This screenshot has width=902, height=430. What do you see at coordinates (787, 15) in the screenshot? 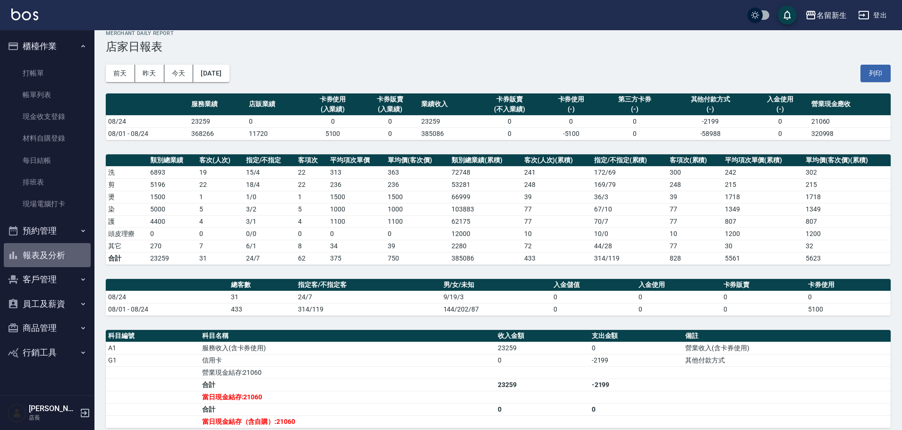
I see `button: save` at bounding box center [787, 15].